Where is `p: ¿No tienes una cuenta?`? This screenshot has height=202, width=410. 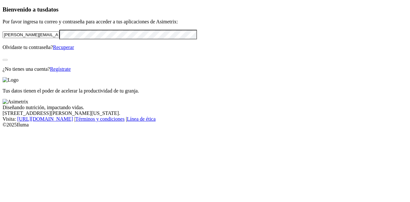
p: ¿No tienes una cuenta? is located at coordinates (205, 69).